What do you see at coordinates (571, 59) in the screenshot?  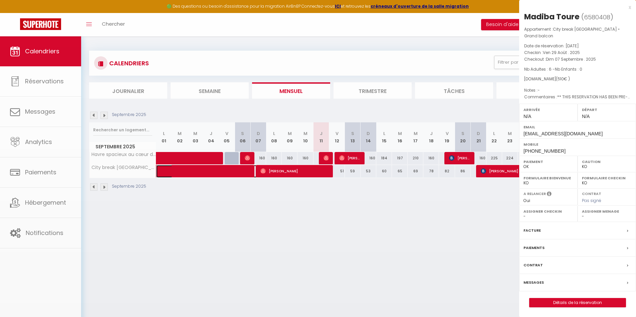 I see `span: Dim 07 Septembre . 2025` at bounding box center [571, 59].